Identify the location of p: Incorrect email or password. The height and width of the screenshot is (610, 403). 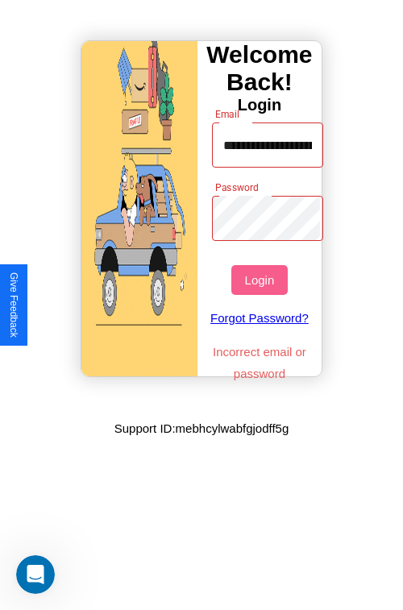
(259, 362).